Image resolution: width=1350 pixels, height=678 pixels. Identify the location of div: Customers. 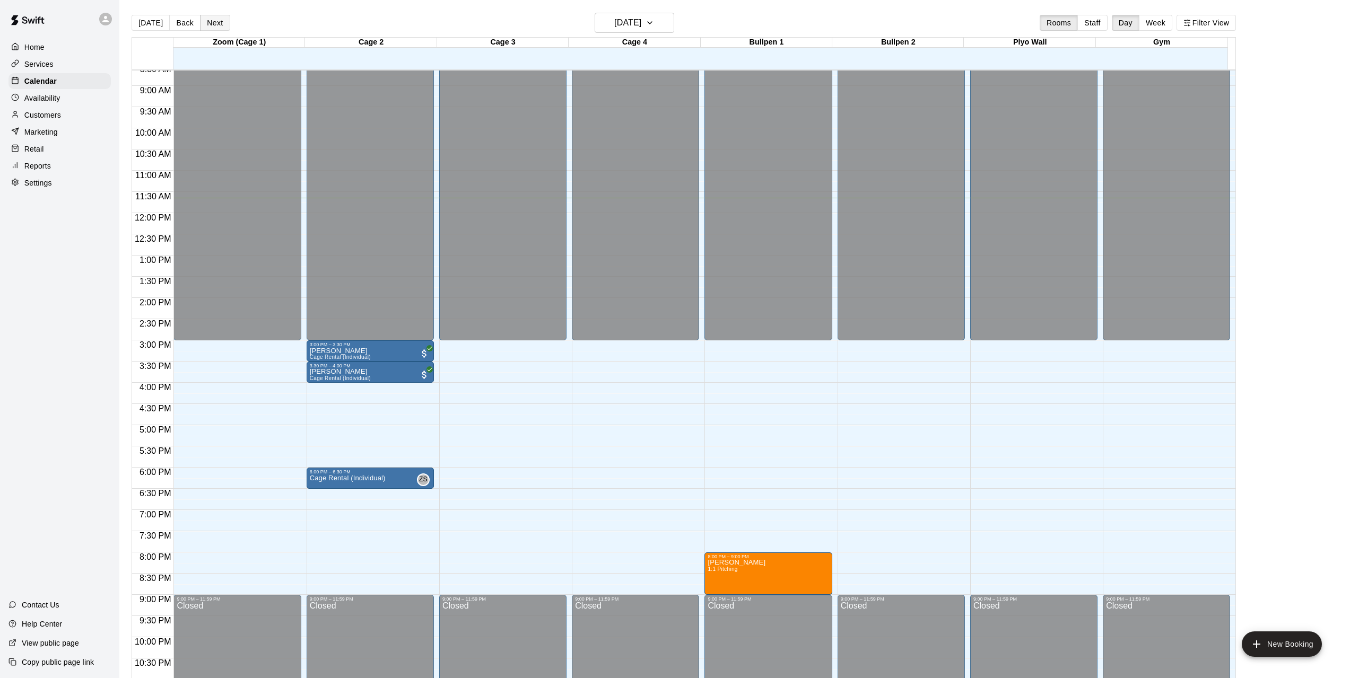
(59, 115).